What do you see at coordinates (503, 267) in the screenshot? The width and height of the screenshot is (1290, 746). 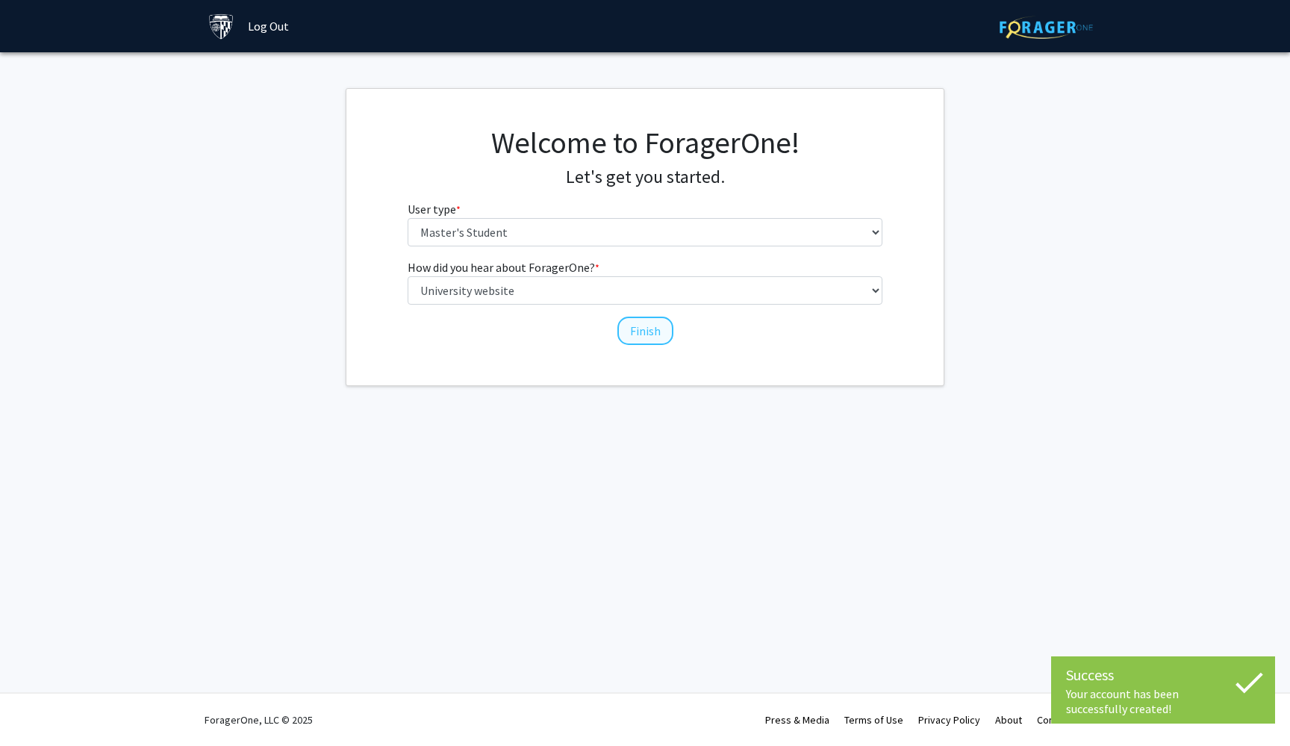 I see `label: How did you hear about ForagerOne?` at bounding box center [503, 267].